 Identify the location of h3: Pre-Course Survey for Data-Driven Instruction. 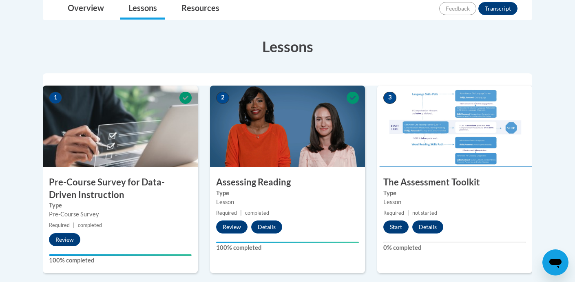
(120, 189).